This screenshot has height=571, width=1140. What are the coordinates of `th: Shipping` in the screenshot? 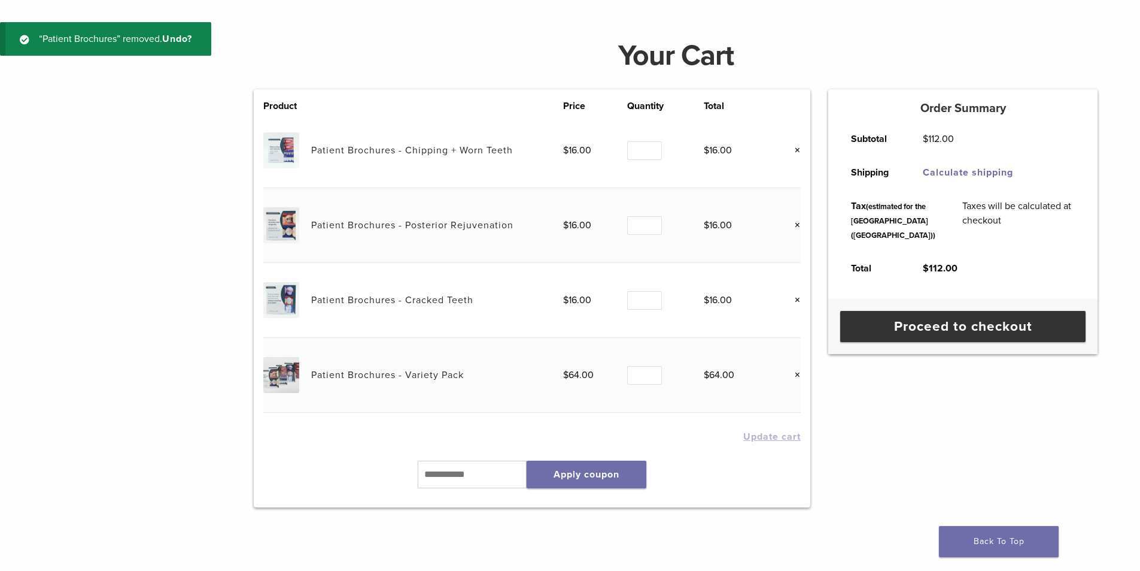 It's located at (873, 172).